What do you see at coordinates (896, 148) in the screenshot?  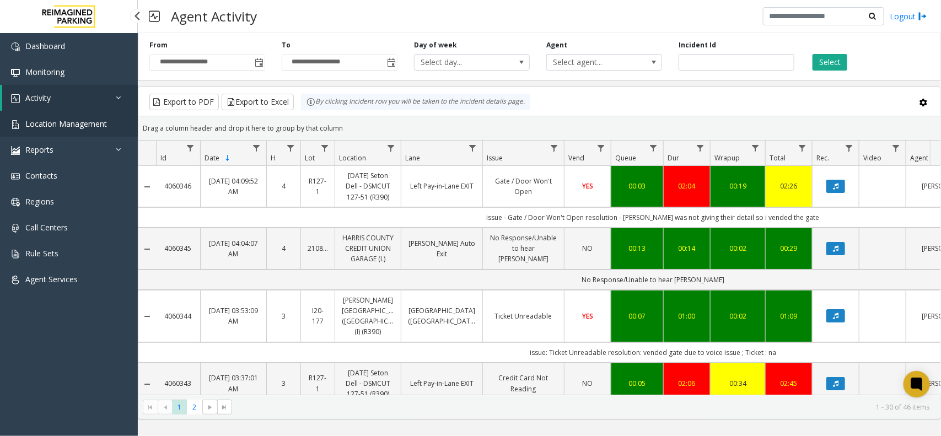 I see `a: Video Filter Menu` at bounding box center [896, 148].